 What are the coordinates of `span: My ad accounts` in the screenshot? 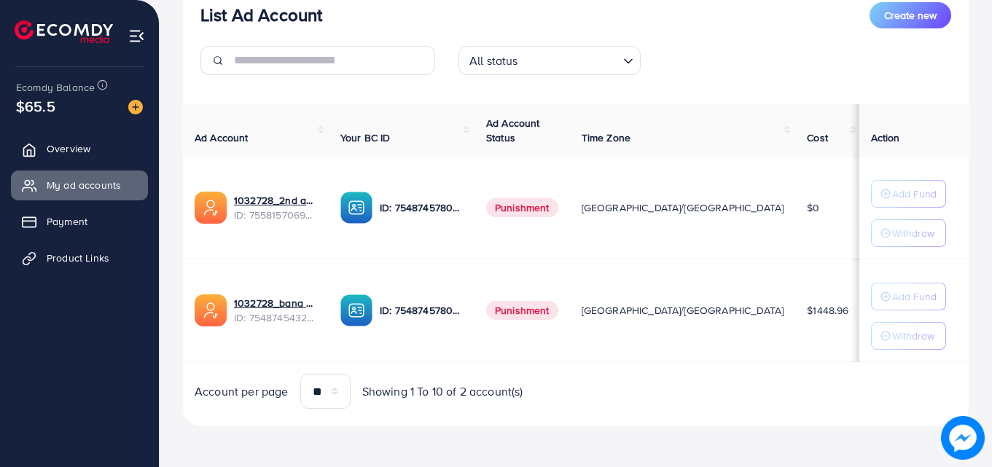 It's located at (84, 185).